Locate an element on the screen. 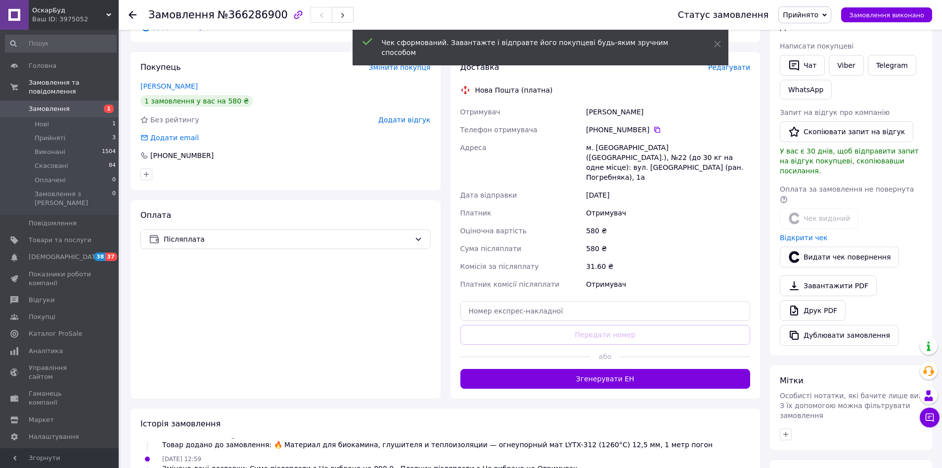  input: Пошук is located at coordinates (61, 44).